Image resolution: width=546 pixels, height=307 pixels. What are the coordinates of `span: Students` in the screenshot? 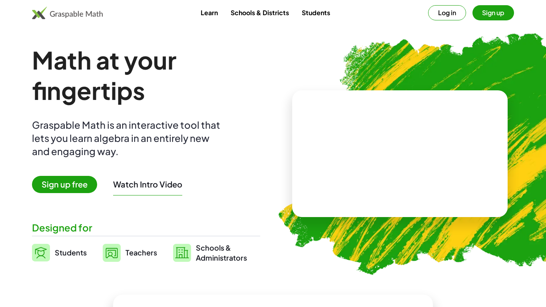 It's located at (71, 252).